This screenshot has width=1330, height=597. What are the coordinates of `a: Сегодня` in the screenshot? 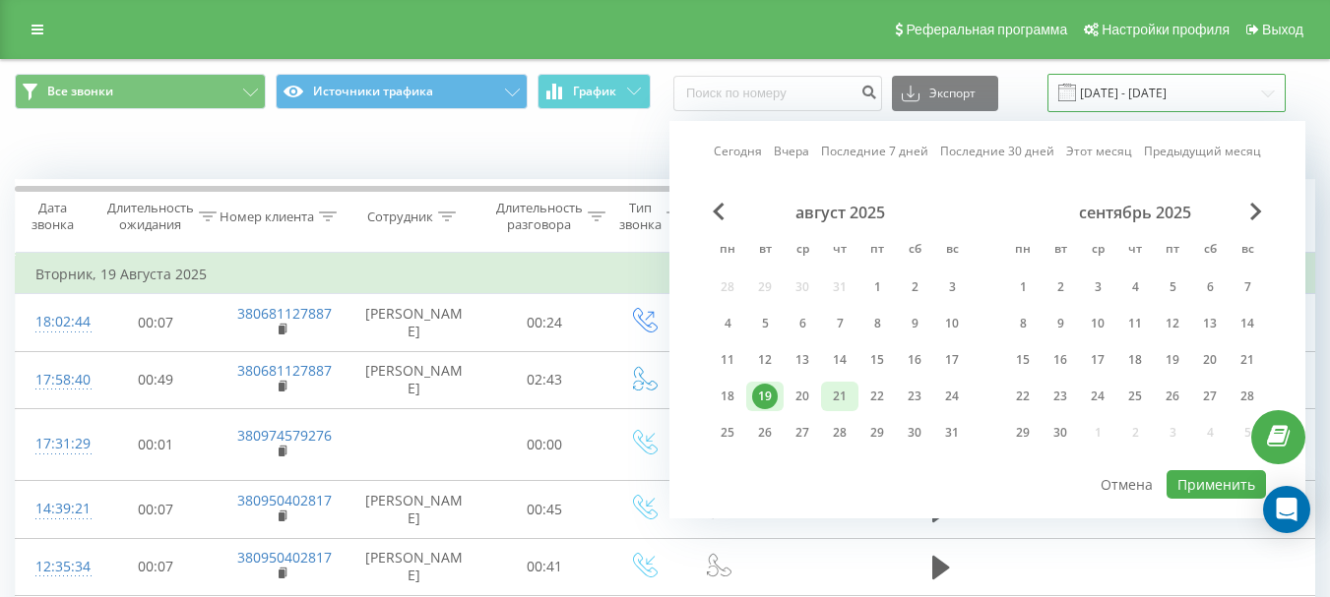 It's located at (737, 151).